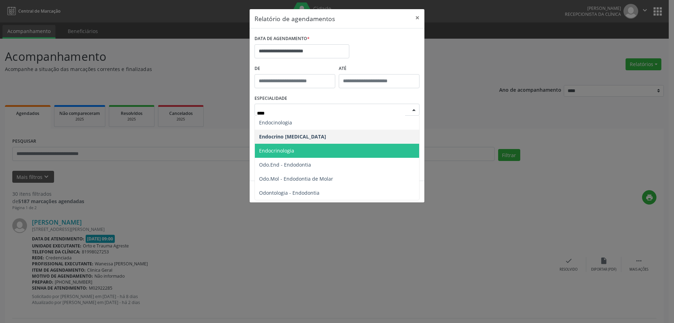 This screenshot has width=674, height=323. Describe the element at coordinates (296, 178) in the screenshot. I see `span: Odo.Mol - Endodontia de Molar` at that location.